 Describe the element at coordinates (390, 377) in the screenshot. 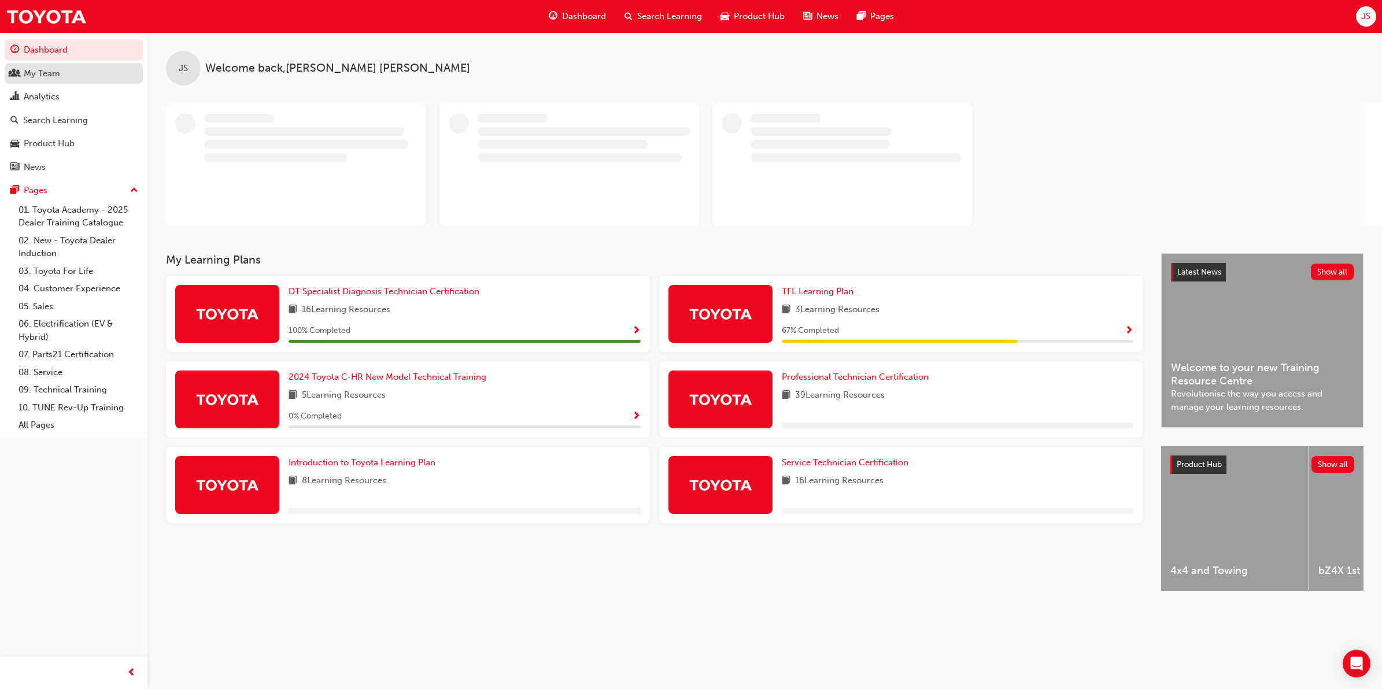

I see `a: 2024 Toyota C-HR New Model Technical Training` at that location.